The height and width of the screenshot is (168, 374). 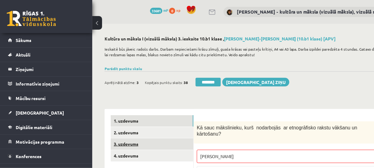 What do you see at coordinates (106, 9) in the screenshot?
I see `body: Bagātinātā teksta redaktors, wiswyg-editor-47433846675920-1760008805-635` at bounding box center [106, 9].